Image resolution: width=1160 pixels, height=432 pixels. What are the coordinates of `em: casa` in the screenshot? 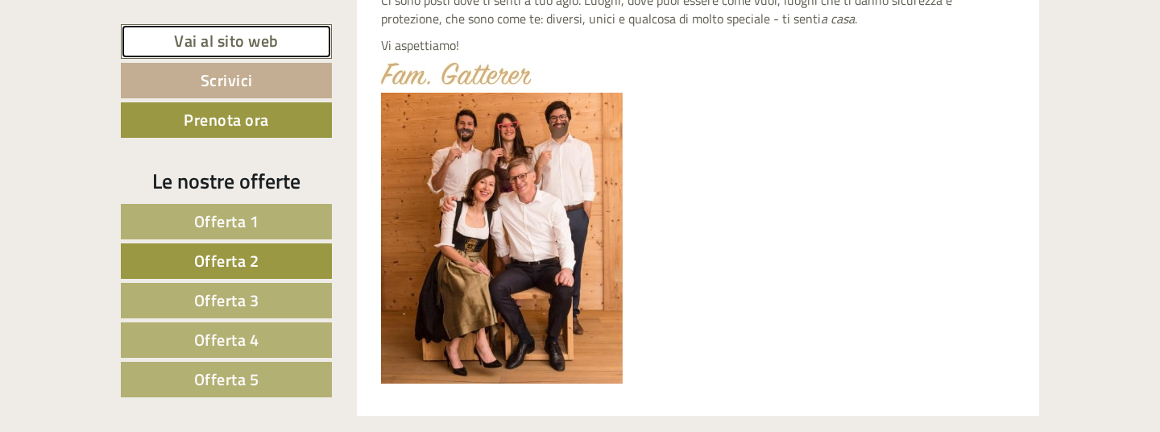 It's located at (843, 19).